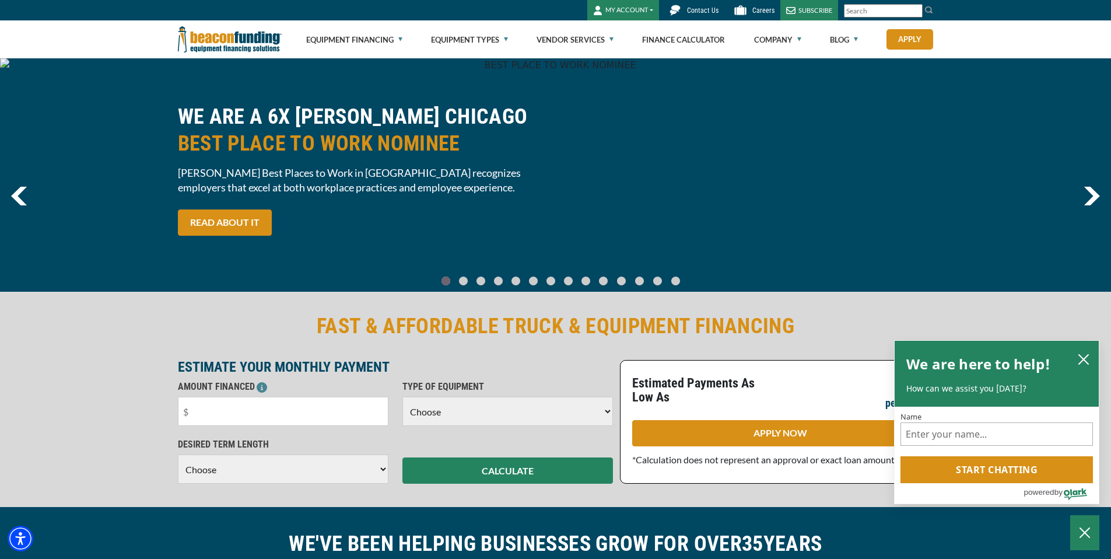 The height and width of the screenshot is (559, 1111). Describe the element at coordinates (844, 40) in the screenshot. I see `a: Blog` at that location.